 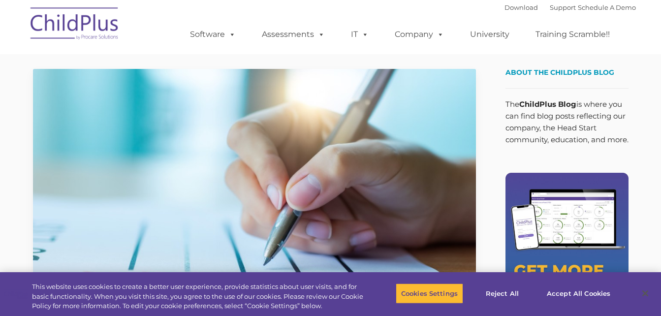 I want to click on p: The is where you can find blog posts reflecting our company, the Head Start community, education,..., so click(x=567, y=122).